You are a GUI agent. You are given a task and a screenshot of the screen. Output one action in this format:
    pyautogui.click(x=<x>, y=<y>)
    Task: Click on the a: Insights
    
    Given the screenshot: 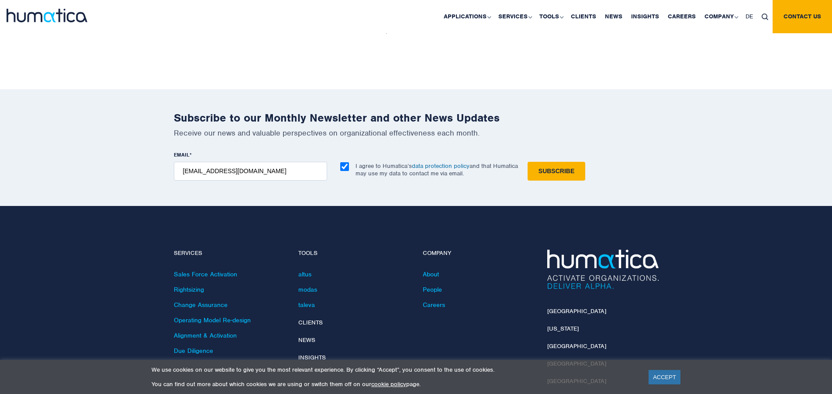 What is the action you would take?
    pyautogui.click(x=312, y=357)
    